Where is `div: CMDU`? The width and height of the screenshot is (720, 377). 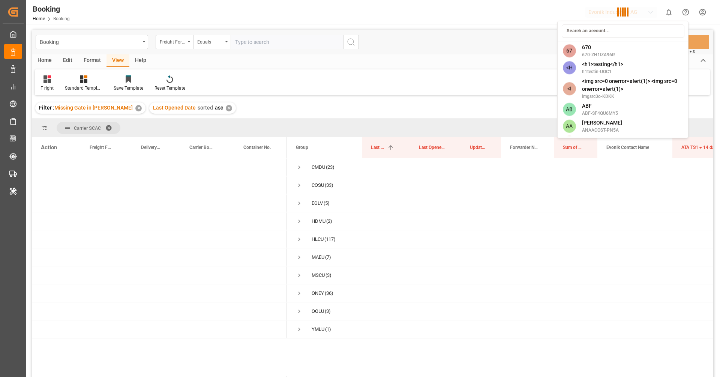
div: CMDU is located at coordinates (318, 167).